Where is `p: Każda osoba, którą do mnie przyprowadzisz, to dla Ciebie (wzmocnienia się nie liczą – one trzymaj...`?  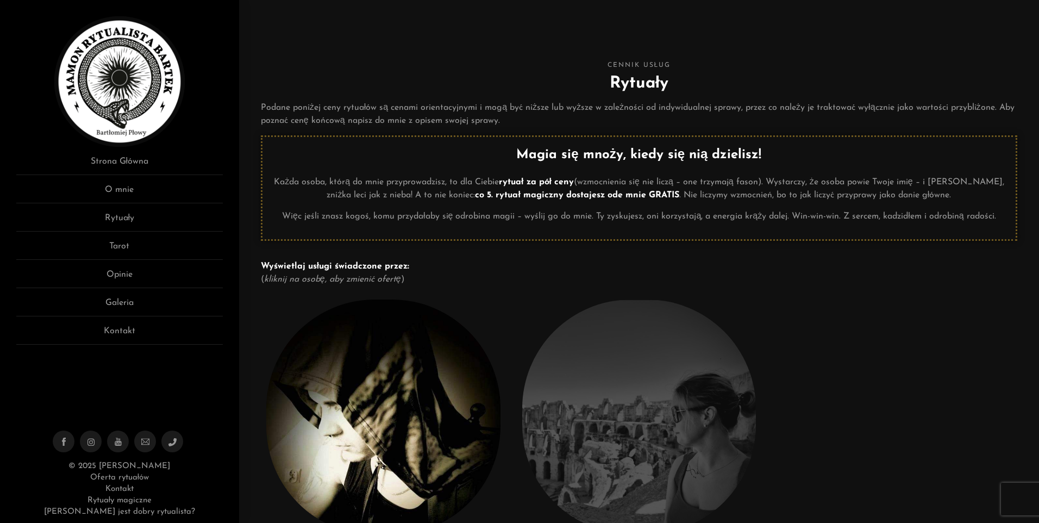
p: Każda osoba, którą do mnie przyprowadzisz, to dla Ciebie (wzmocnienia się nie liczą – one trzymaj... is located at coordinates (639, 189).